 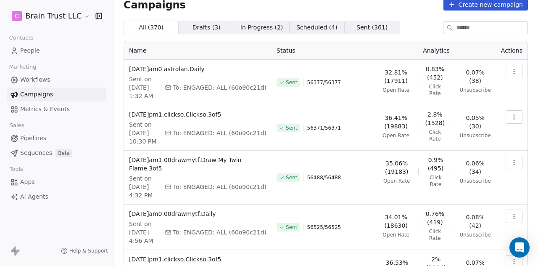 What do you see at coordinates (396, 76) in the screenshot?
I see `span: 32.81% (17911)` at bounding box center [396, 76].